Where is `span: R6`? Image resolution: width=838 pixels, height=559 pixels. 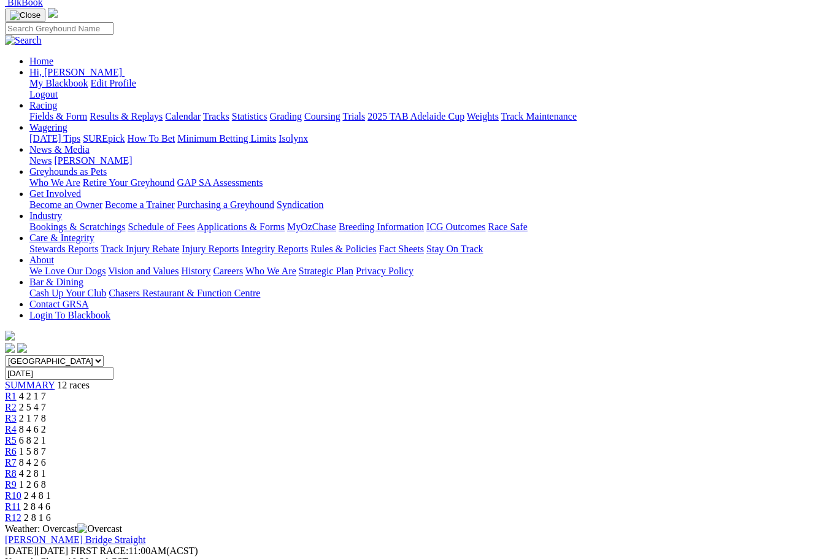
span: R6 is located at coordinates (10, 451).